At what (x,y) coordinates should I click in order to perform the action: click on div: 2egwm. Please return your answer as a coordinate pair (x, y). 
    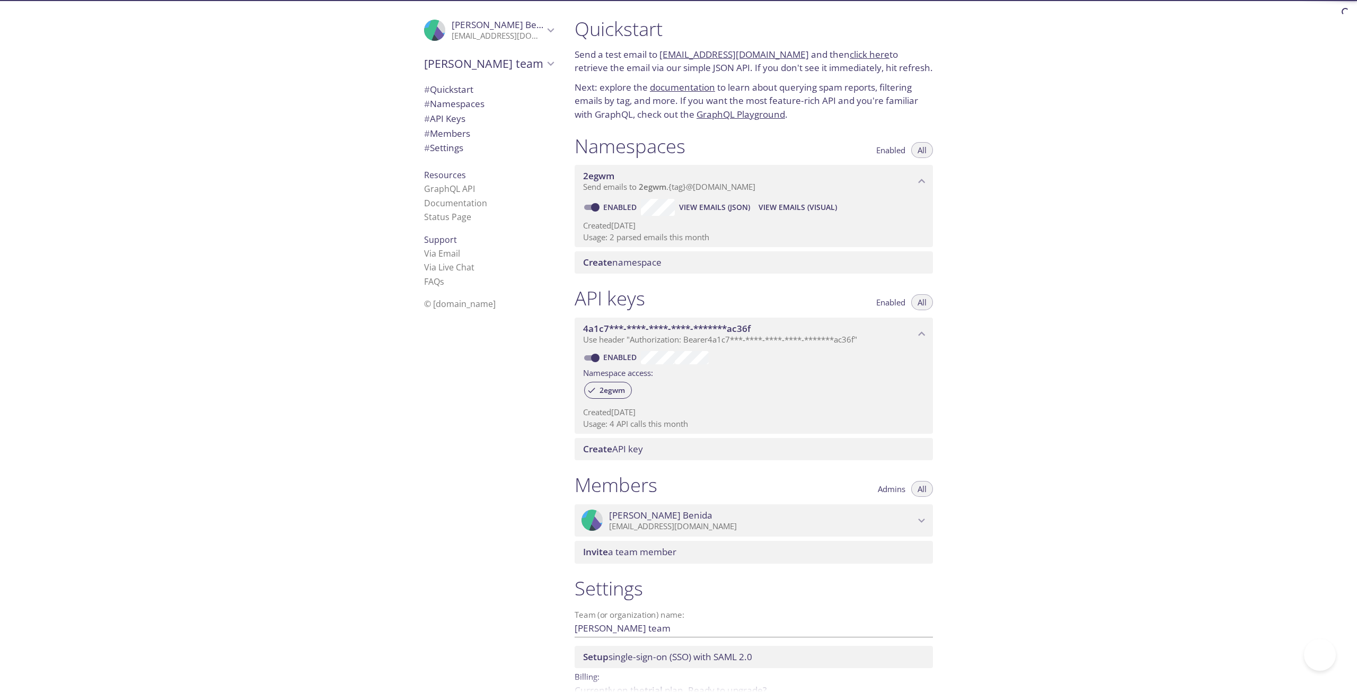
    Looking at the image, I should click on (608, 390).